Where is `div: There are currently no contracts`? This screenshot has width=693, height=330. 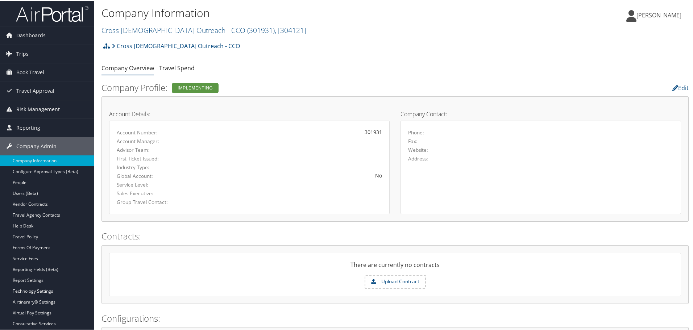 div: There are currently no contracts is located at coordinates (395, 267).